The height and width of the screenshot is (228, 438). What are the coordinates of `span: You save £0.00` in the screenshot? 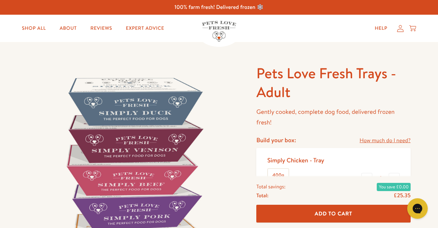 It's located at (394, 187).